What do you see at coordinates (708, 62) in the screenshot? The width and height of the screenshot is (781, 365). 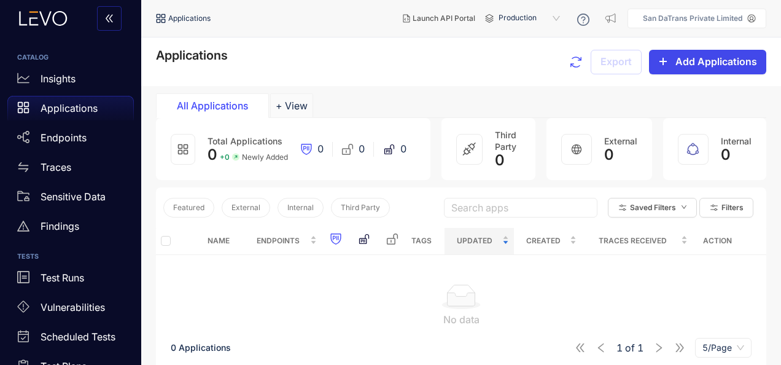 I see `button: plusAdd Applications` at bounding box center [708, 62].